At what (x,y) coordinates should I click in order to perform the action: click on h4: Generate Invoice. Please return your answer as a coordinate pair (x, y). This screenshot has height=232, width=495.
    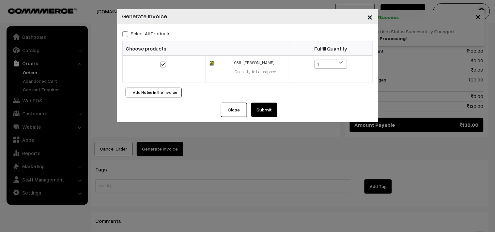
    Looking at the image, I should click on (145, 16).